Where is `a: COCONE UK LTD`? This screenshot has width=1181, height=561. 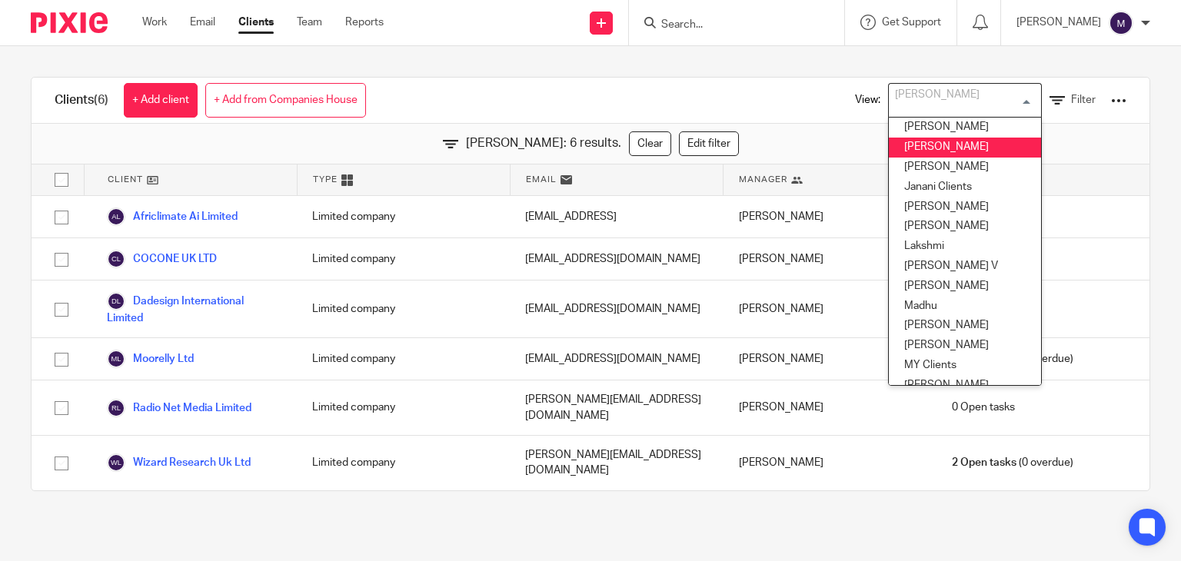 a: COCONE UK LTD is located at coordinates (161, 259).